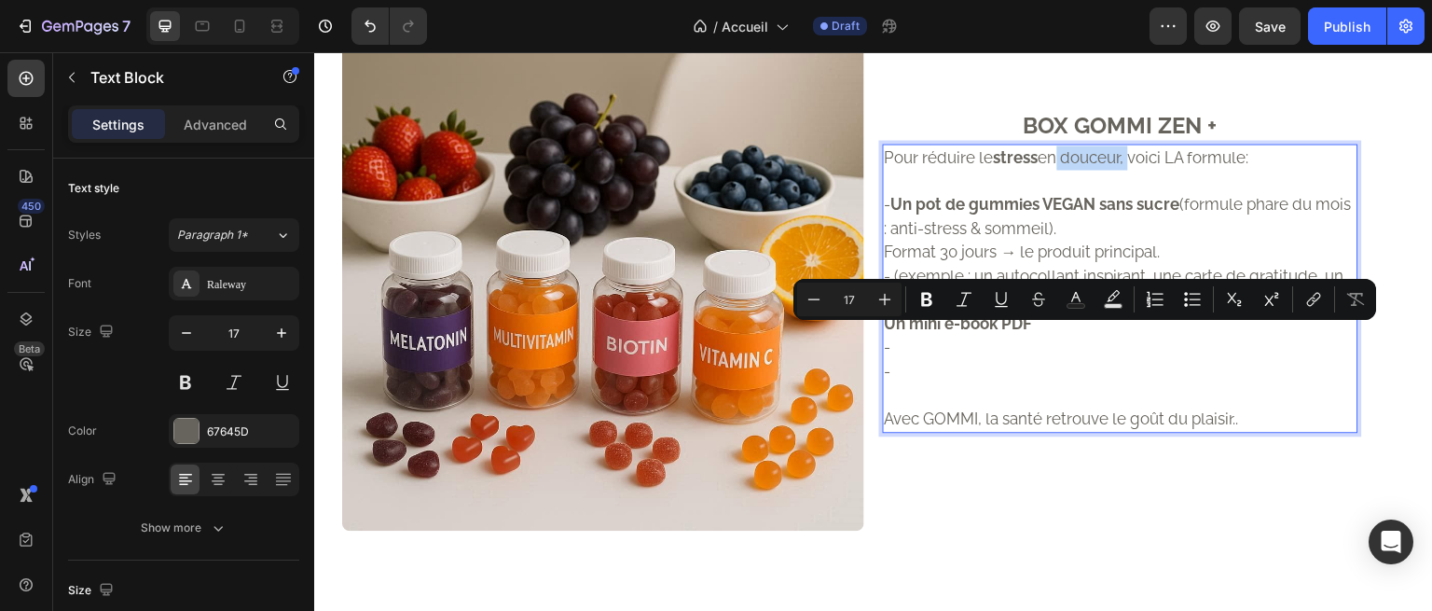 Image resolution: width=1432 pixels, height=611 pixels. I want to click on div: Undo/Redo, so click(389, 26).